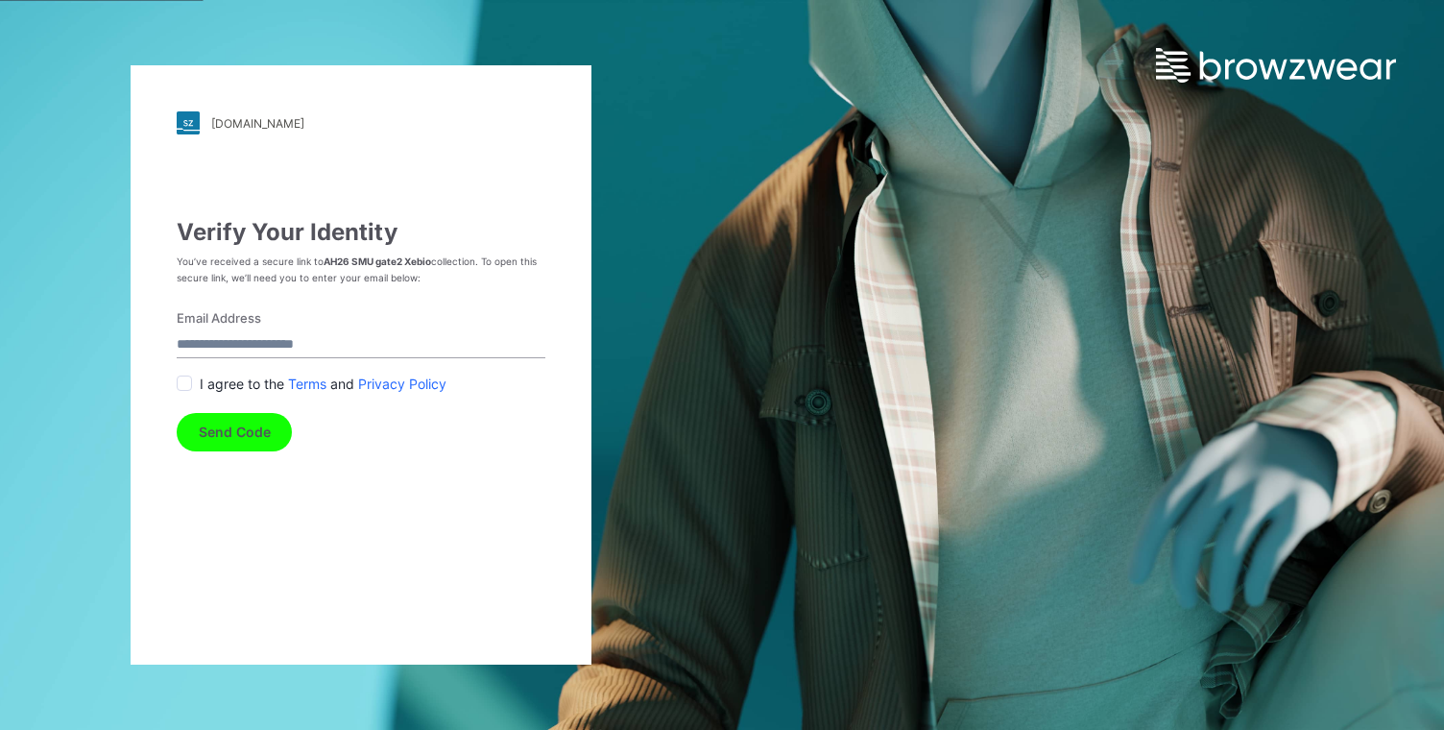  What do you see at coordinates (402, 383) in the screenshot?
I see `a: Privacy Policy` at bounding box center [402, 383].